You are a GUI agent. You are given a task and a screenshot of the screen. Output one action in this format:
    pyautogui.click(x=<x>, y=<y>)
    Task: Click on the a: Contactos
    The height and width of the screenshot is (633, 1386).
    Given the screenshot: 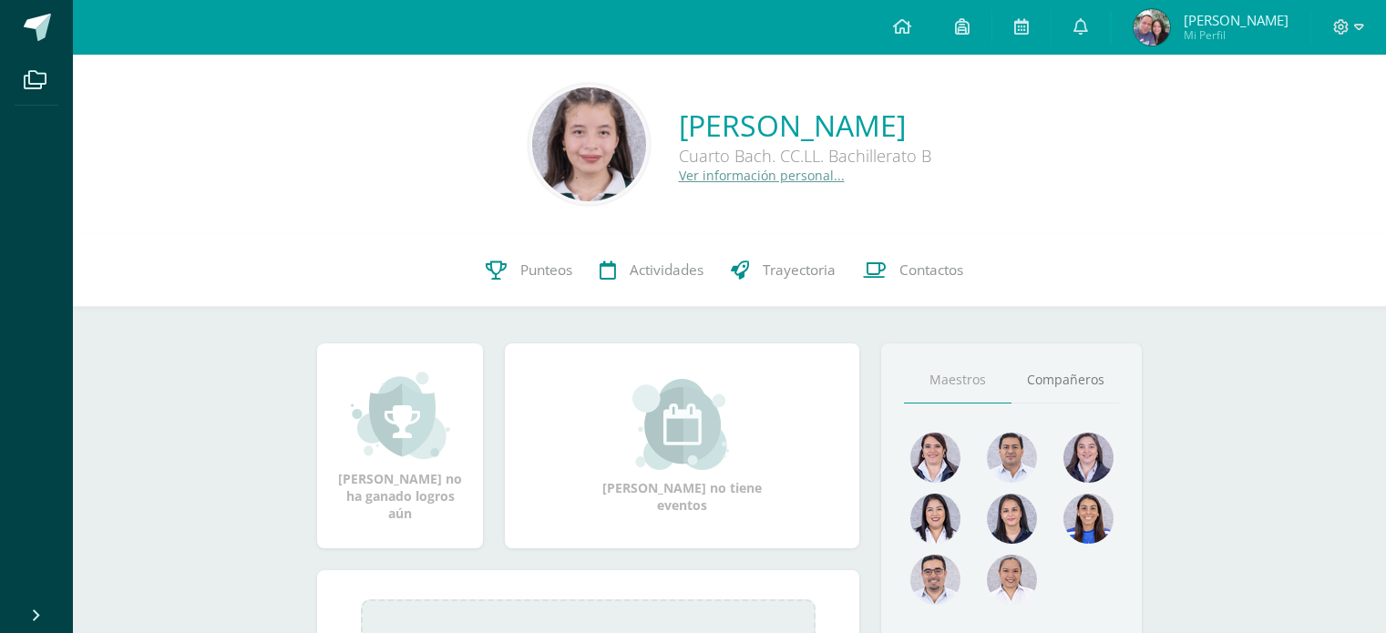 What is the action you would take?
    pyautogui.click(x=913, y=271)
    